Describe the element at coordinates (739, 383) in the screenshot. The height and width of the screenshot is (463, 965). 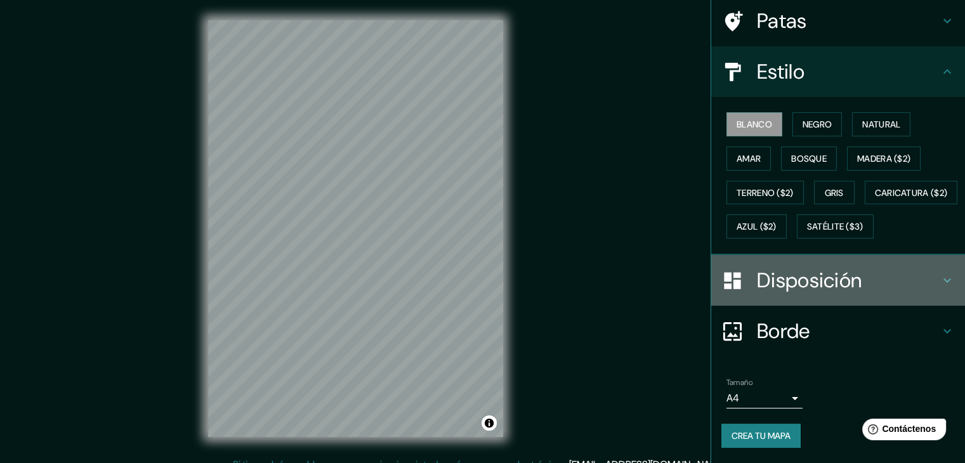
I see `font: Tamaño` at that location.